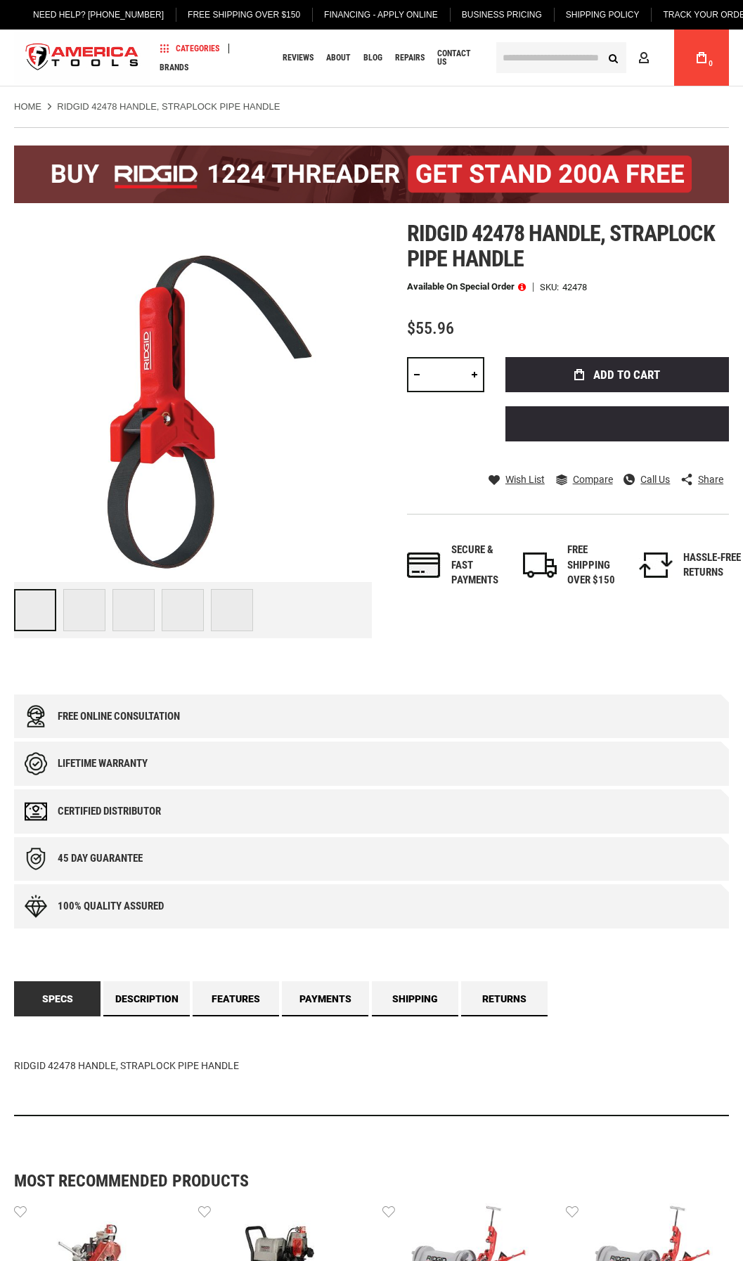  Describe the element at coordinates (27, 107) in the screenshot. I see `a: Home` at that location.